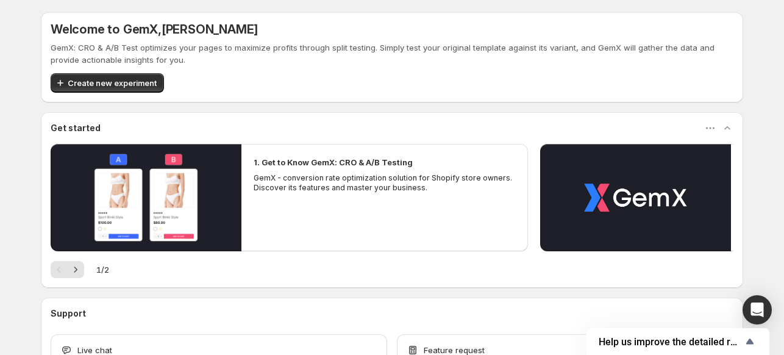 Image resolution: width=784 pixels, height=355 pixels. I want to click on button: Next, so click(76, 270).